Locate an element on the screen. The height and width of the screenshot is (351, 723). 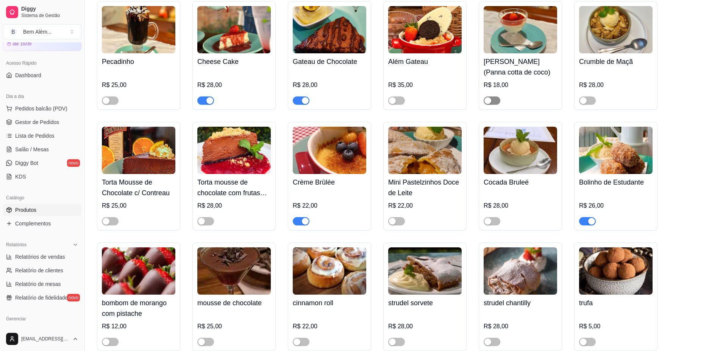
button: Pedidos balcão (PDV) is located at coordinates (42, 109).